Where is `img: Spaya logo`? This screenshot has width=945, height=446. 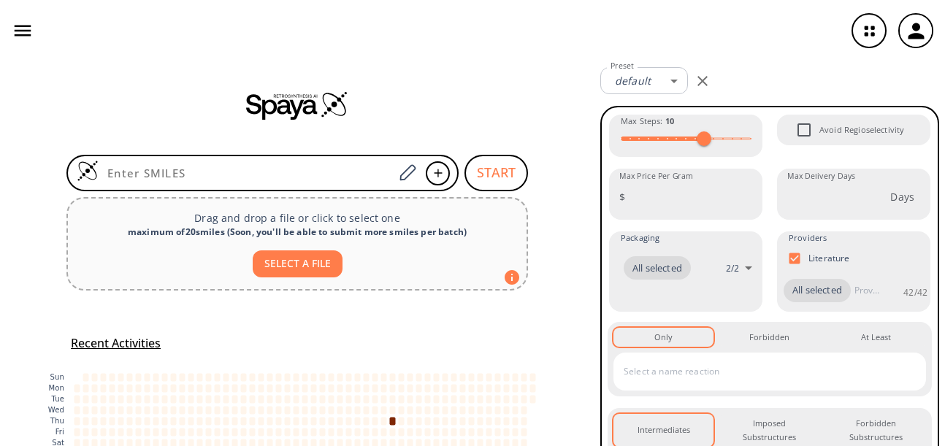 img: Spaya logo is located at coordinates (297, 105).